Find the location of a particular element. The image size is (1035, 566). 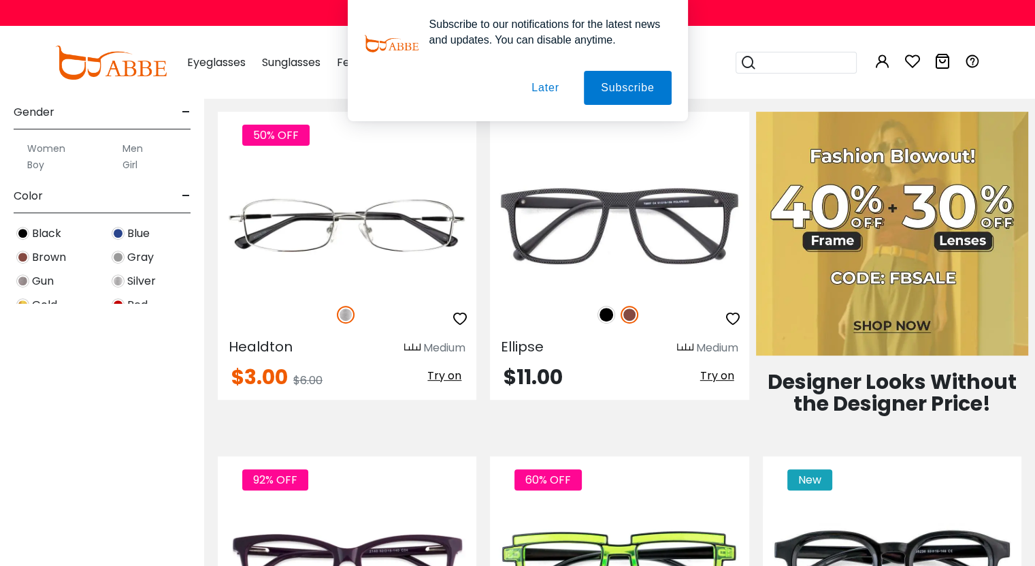

label: Girl is located at coordinates (130, 165).